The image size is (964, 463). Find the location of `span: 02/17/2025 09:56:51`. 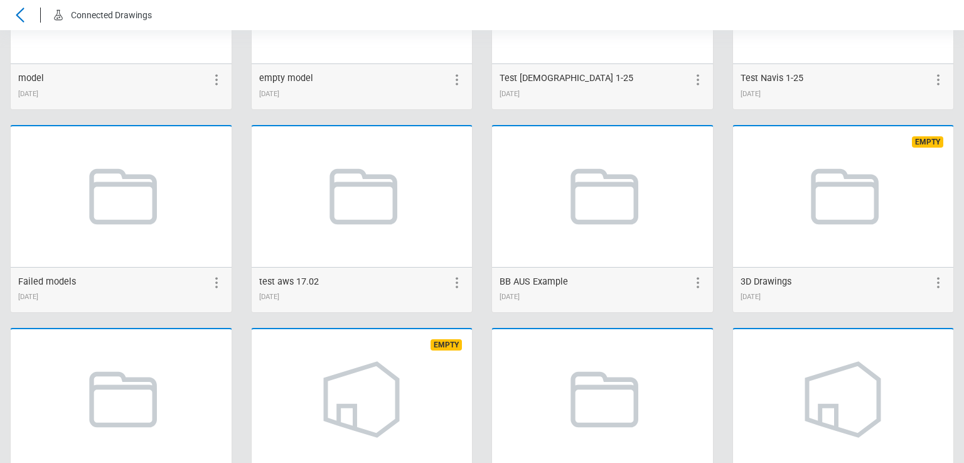

span: 02/17/2025 09:56:51 is located at coordinates (269, 296).